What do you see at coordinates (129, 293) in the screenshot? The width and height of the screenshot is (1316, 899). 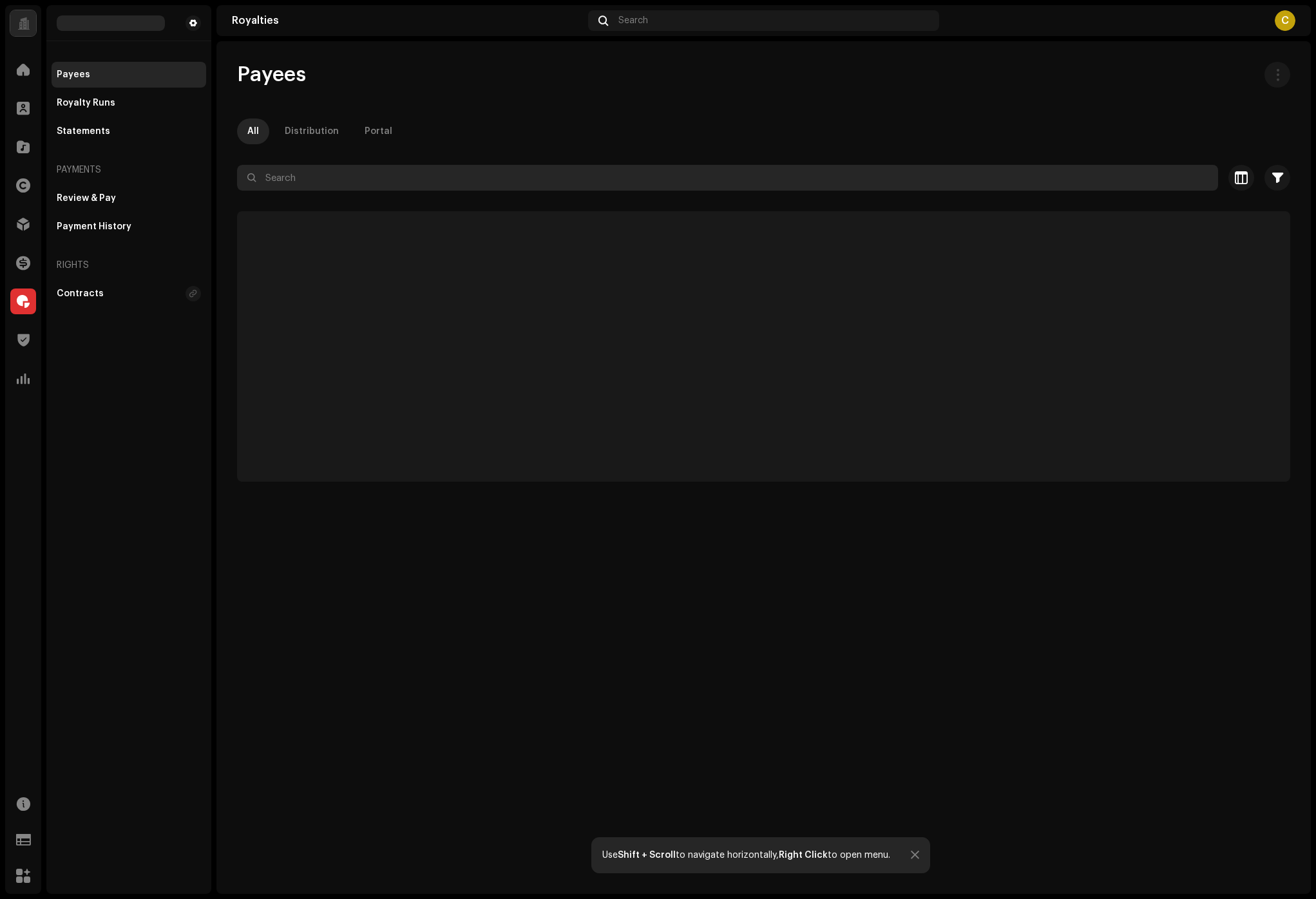 I see `re-m-nav-item: Contracts` at bounding box center [129, 293].